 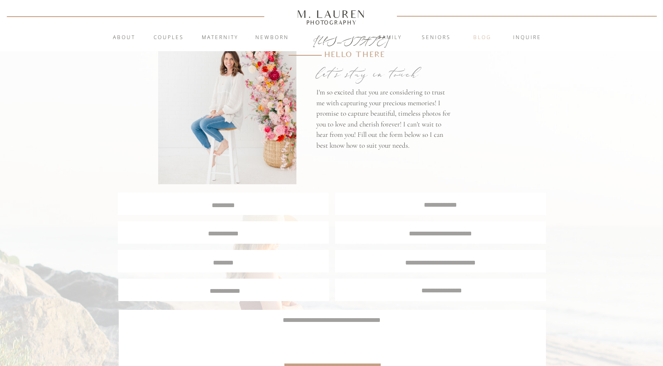 I want to click on a: Couples, so click(x=169, y=38).